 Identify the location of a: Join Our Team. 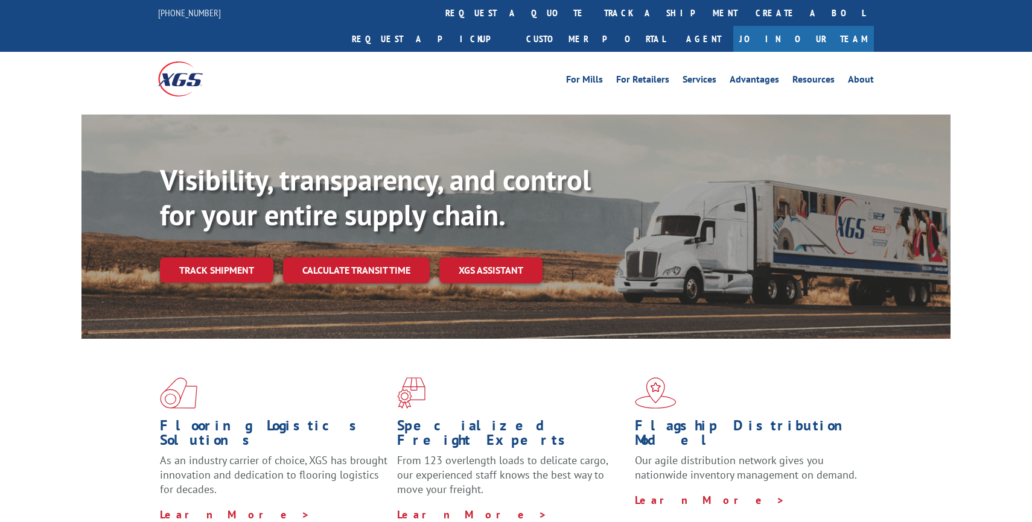
(803, 39).